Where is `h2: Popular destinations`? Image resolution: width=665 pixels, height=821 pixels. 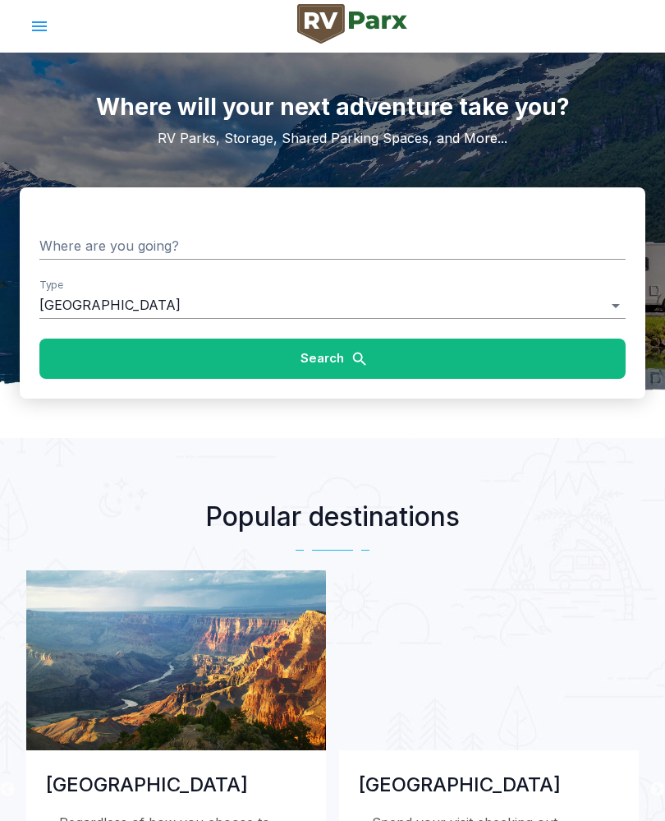
h2: Popular destinations is located at coordinates (333, 517).